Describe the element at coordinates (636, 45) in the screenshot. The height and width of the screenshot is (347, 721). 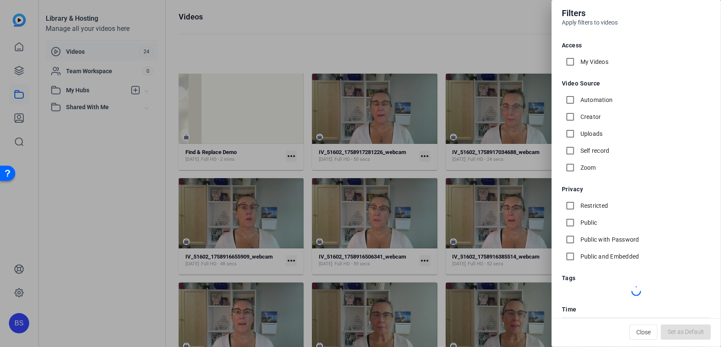
I see `h5: Access` at that location.